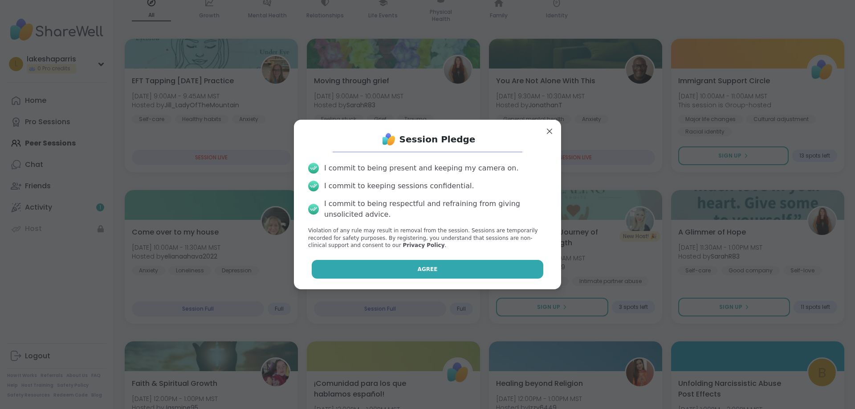  I want to click on p: Violation of any rule may result in removal from the session. Sessions are temporarily recorded f..., so click(428, 238).